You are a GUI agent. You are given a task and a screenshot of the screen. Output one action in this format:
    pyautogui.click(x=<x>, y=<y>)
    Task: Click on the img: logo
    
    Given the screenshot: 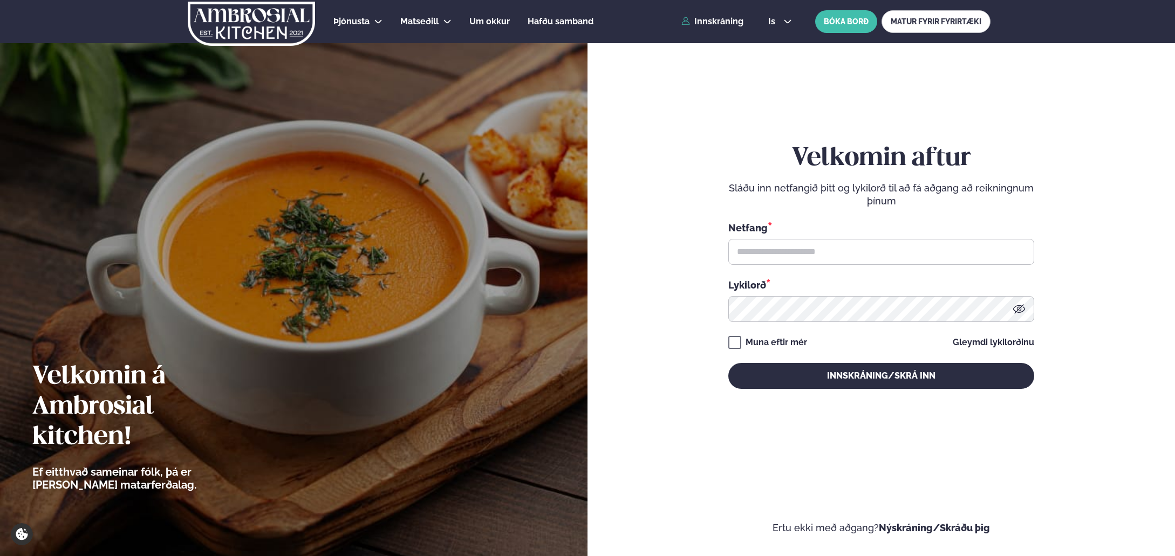 What is the action you would take?
    pyautogui.click(x=252, y=24)
    